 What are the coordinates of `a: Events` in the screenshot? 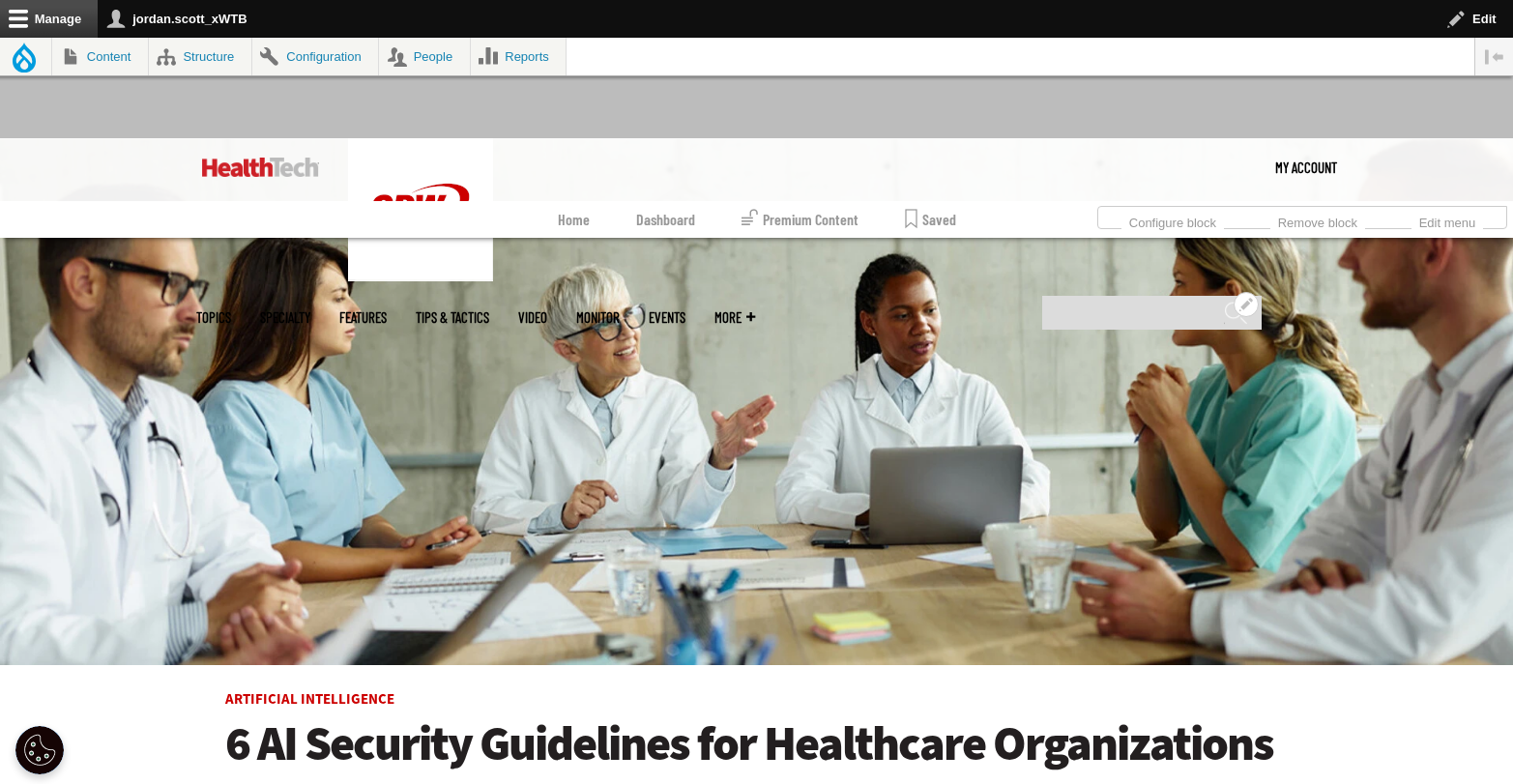 It's located at (667, 317).